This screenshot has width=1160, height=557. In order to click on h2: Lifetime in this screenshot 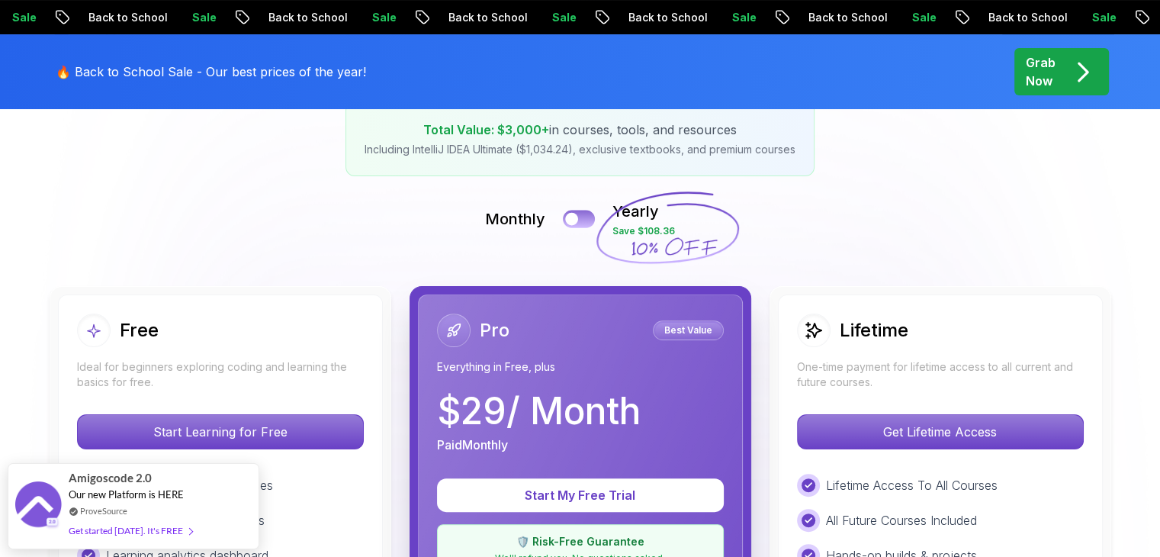, I will do `click(874, 330)`.